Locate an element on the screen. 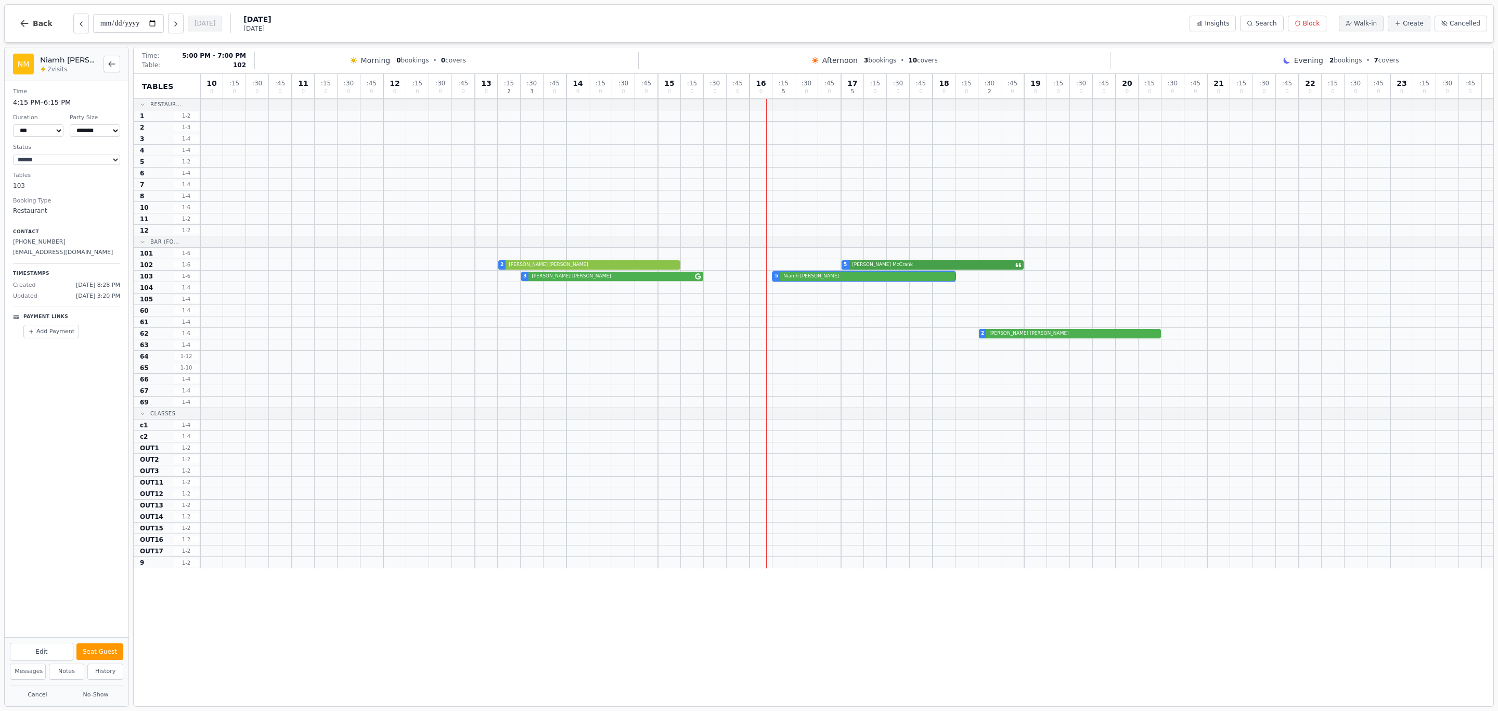 The width and height of the screenshot is (1498, 711). span: 9 is located at coordinates (142, 562).